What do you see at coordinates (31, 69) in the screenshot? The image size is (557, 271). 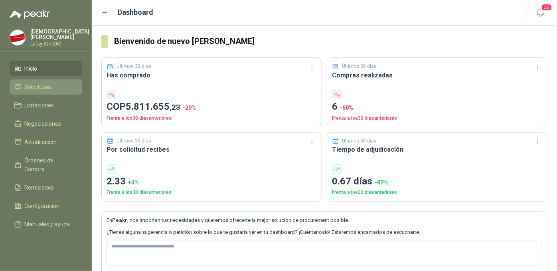 I see `span: Inicio` at bounding box center [31, 69].